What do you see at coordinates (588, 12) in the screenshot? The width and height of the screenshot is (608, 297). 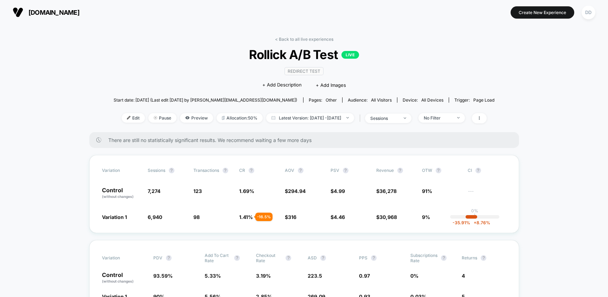 I see `div: DD` at bounding box center [588, 12].